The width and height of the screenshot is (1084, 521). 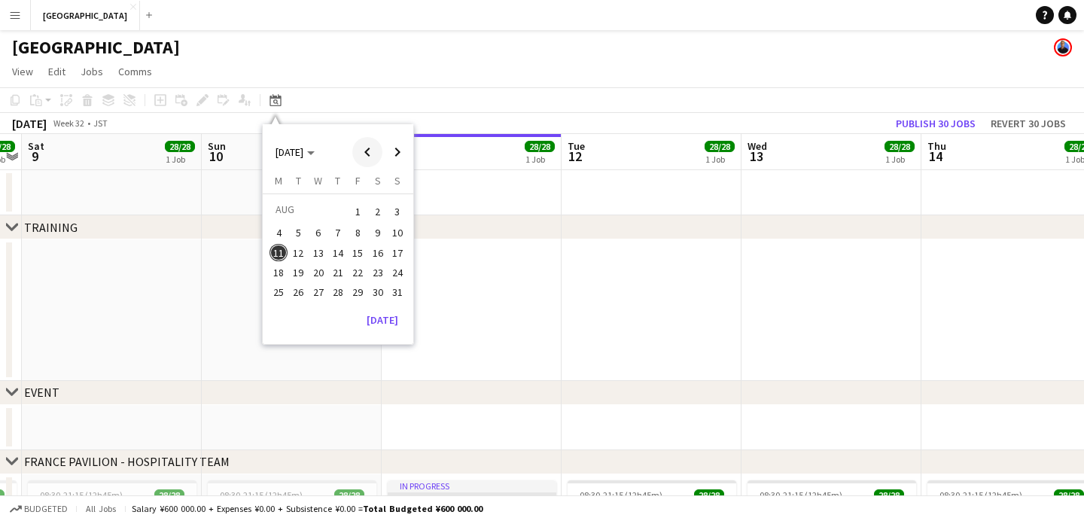 I want to click on button: 02-08-2025, so click(x=377, y=211).